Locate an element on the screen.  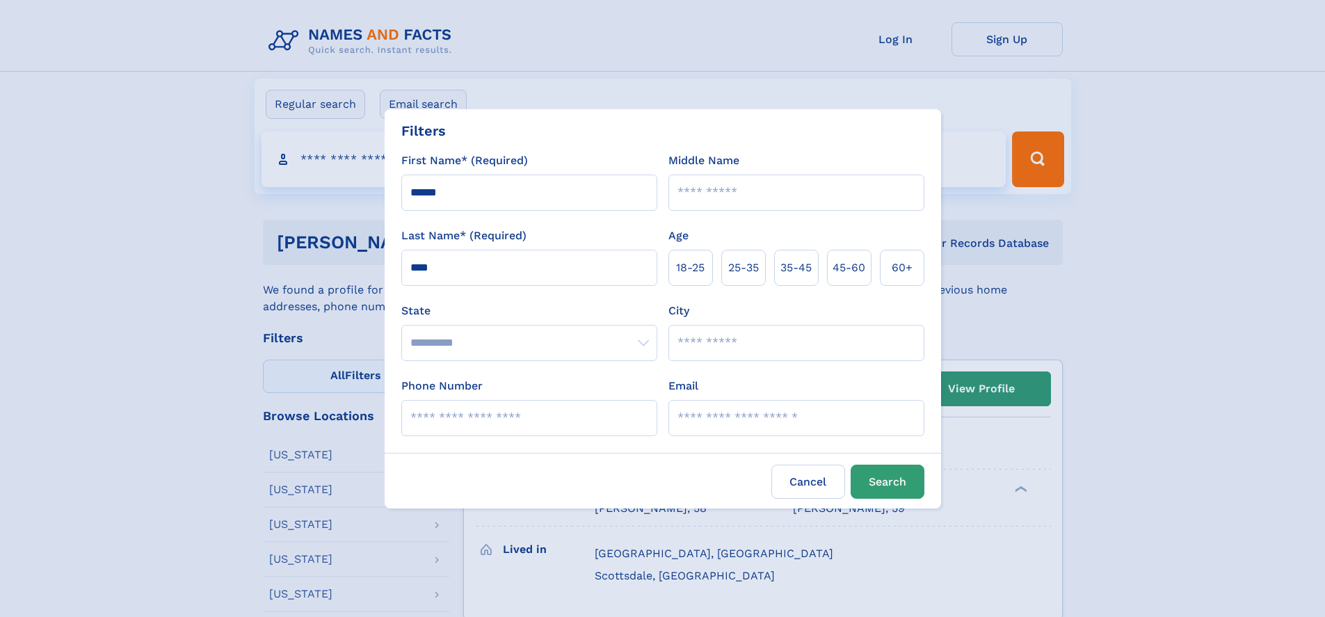
label: Email is located at coordinates (683, 386).